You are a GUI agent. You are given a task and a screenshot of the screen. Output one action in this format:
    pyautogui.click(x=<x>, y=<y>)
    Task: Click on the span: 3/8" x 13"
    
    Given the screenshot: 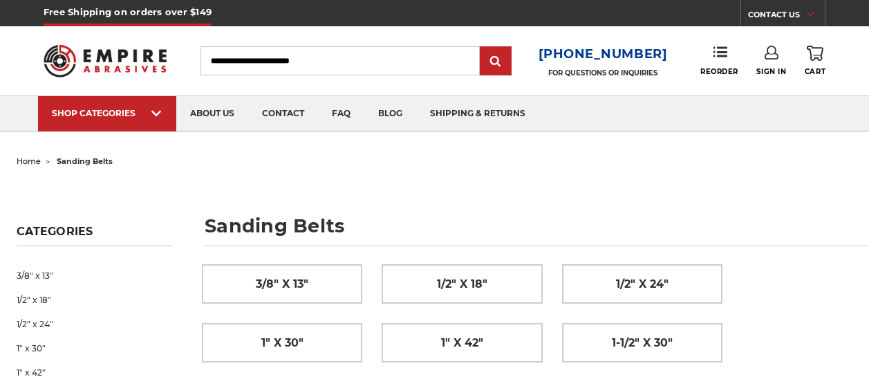 What is the action you would take?
    pyautogui.click(x=282, y=284)
    